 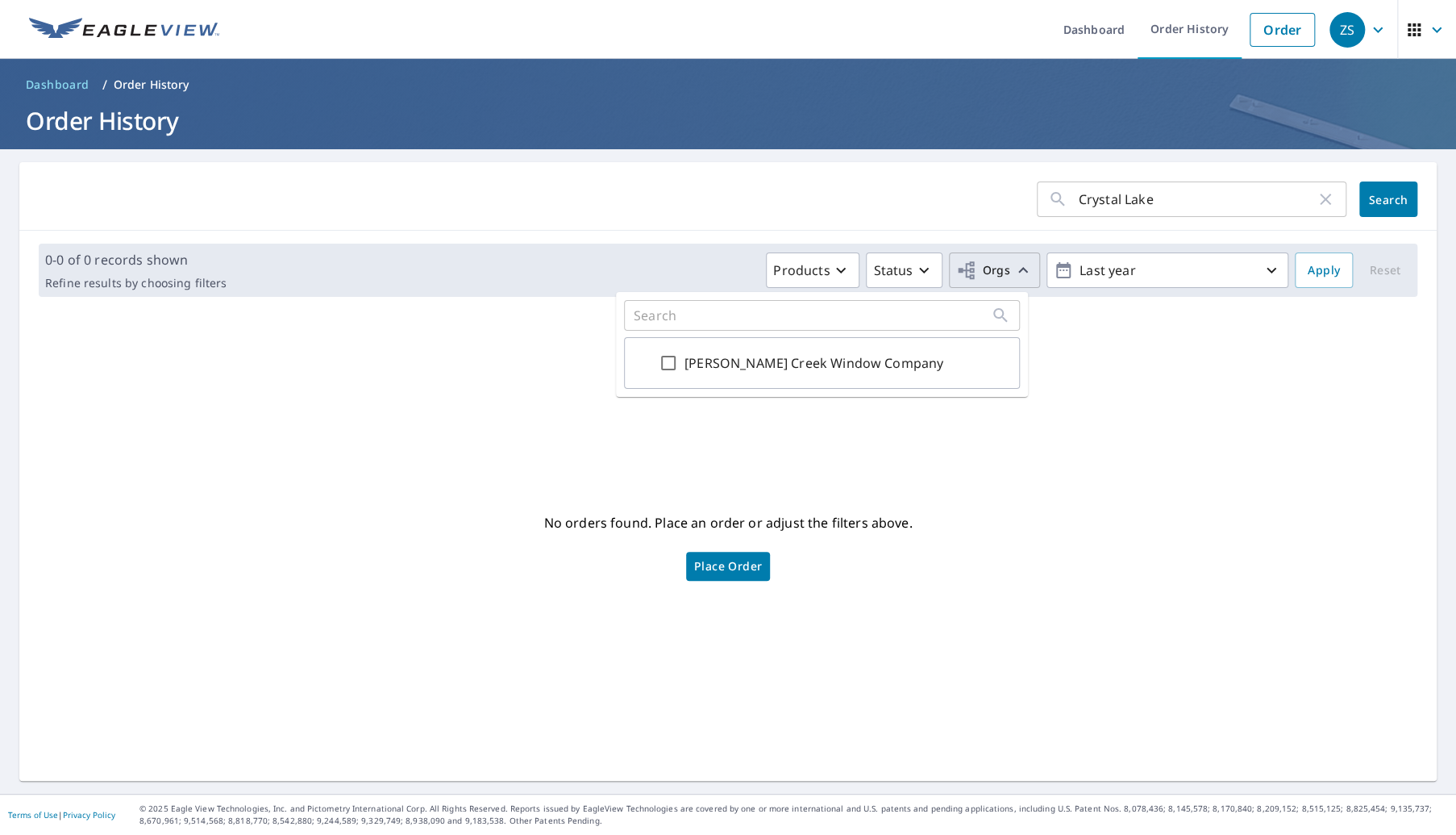 What do you see at coordinates (892, 270) in the screenshot?
I see `p: Status` at bounding box center [892, 270].